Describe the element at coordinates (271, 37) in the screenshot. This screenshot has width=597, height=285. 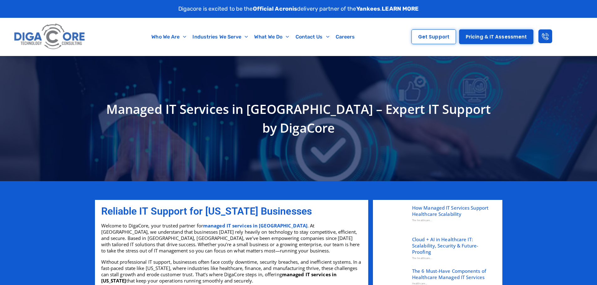
I see `a: What We Do` at that location.